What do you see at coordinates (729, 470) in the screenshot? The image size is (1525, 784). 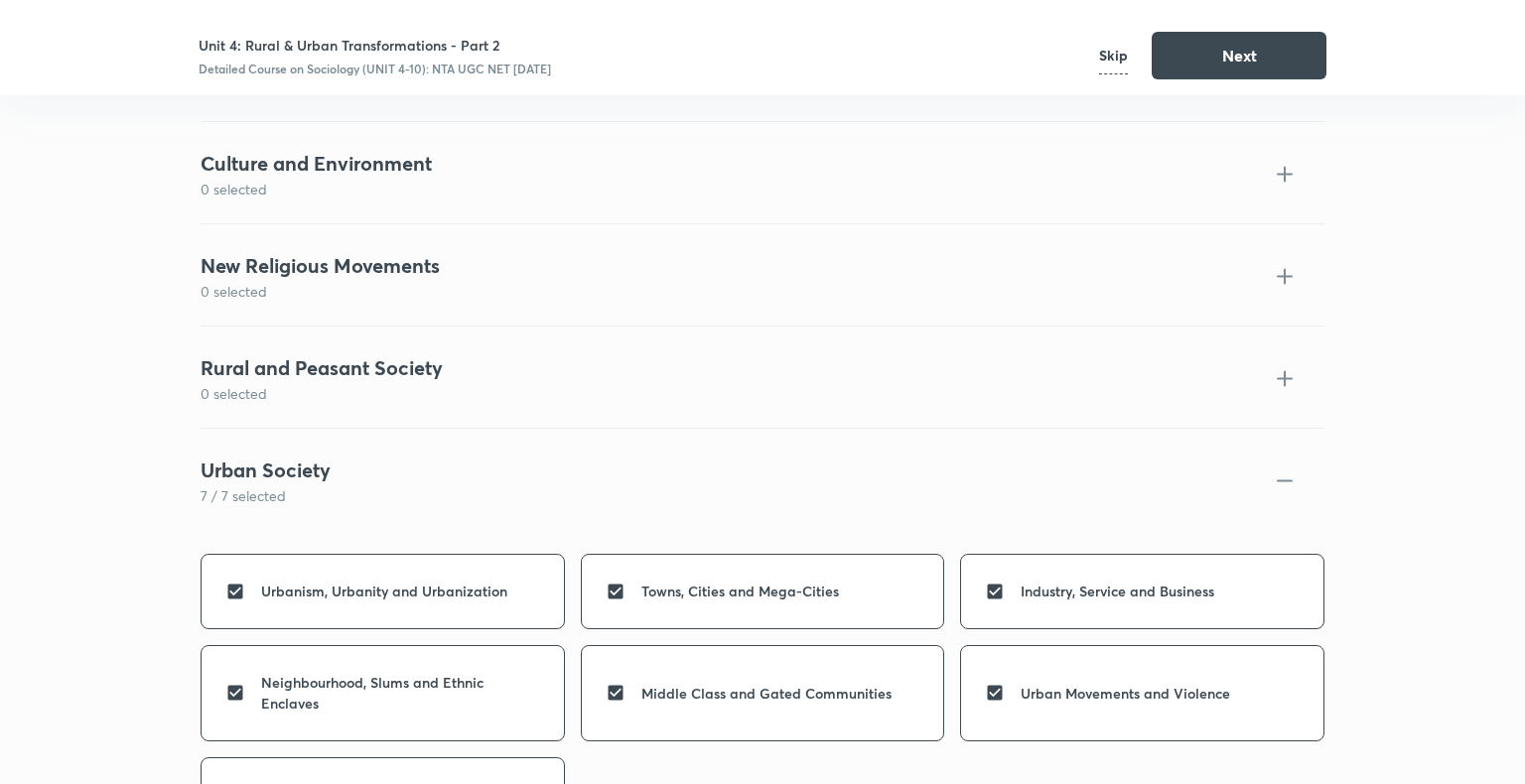 I see `h4: Urban Society` at bounding box center [729, 470].